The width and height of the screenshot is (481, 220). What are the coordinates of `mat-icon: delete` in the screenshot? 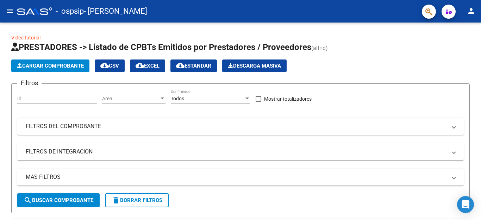 It's located at (116, 200).